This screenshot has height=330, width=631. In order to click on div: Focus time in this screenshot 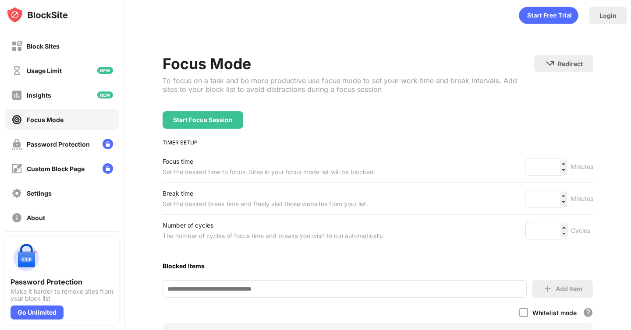, I will do `click(269, 162)`.